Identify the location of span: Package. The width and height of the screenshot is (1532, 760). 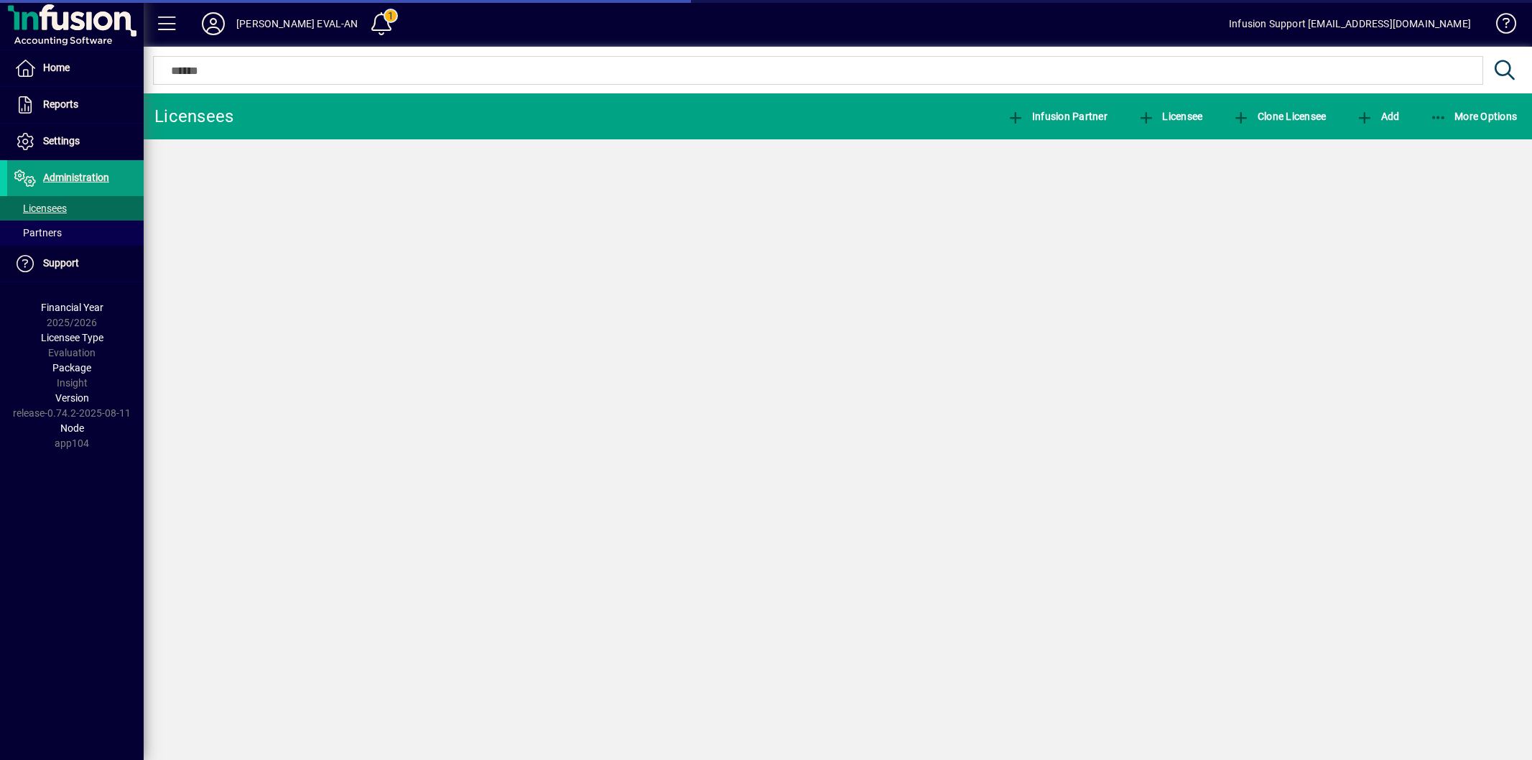
(72, 368).